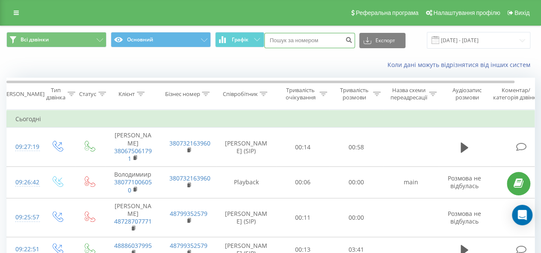  What do you see at coordinates (88, 94) in the screenshot?
I see `div: Статус` at bounding box center [88, 94].